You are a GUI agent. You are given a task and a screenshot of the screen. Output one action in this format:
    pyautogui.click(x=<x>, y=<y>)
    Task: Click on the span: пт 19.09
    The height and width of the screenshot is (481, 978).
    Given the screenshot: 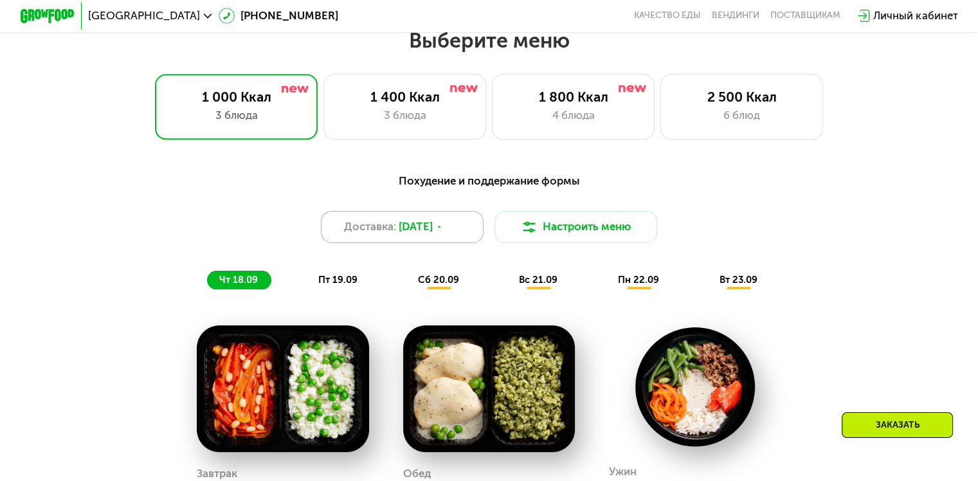 What is the action you would take?
    pyautogui.click(x=338, y=280)
    